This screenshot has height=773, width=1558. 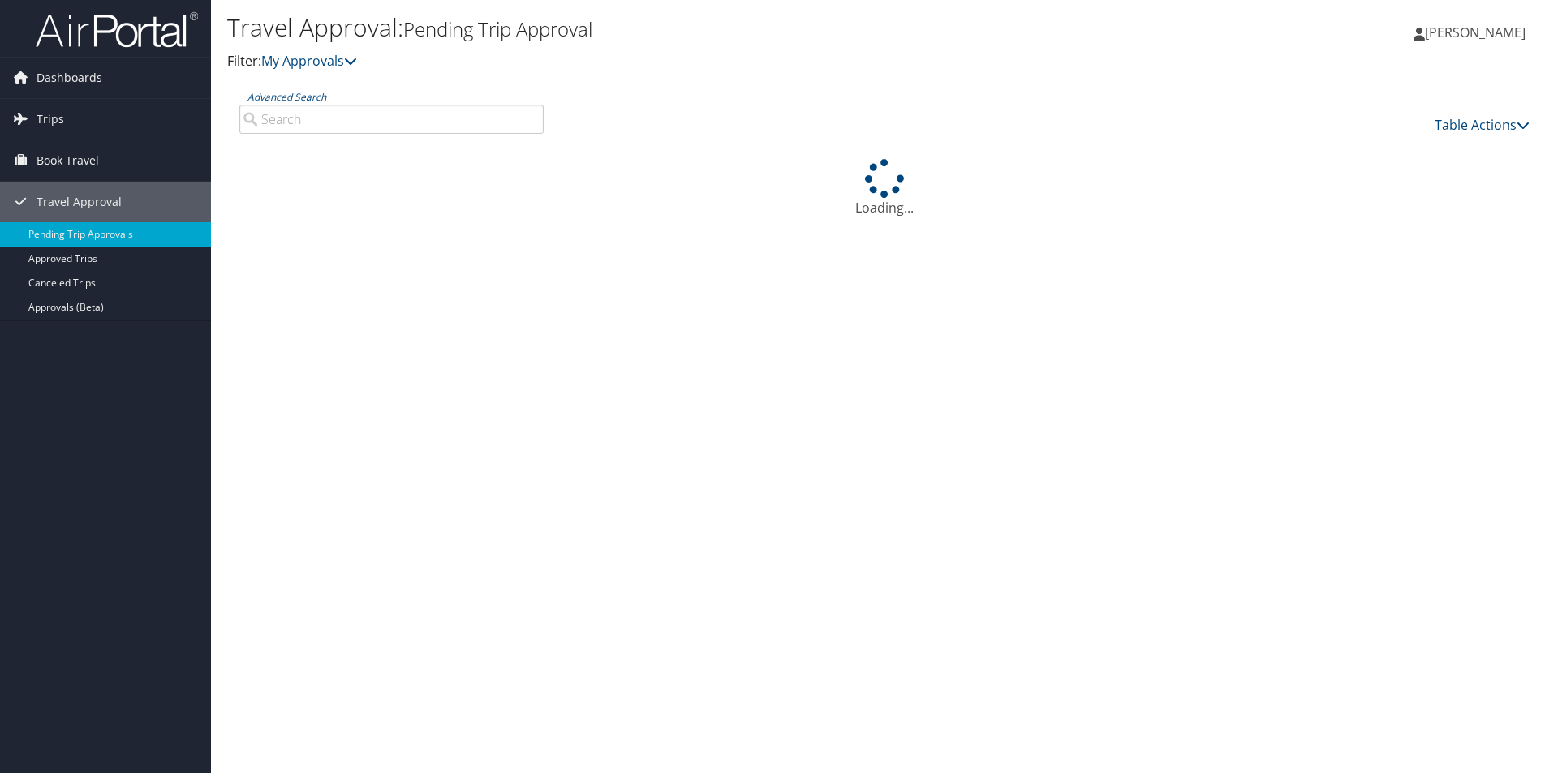 What do you see at coordinates (50, 119) in the screenshot?
I see `span: Trips` at bounding box center [50, 119].